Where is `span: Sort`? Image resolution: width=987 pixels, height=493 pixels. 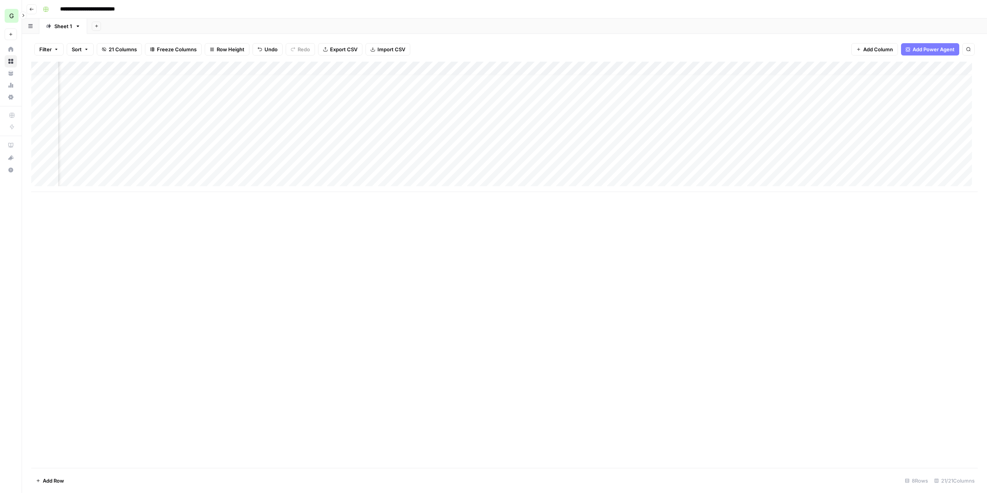
span: Sort is located at coordinates (77, 49).